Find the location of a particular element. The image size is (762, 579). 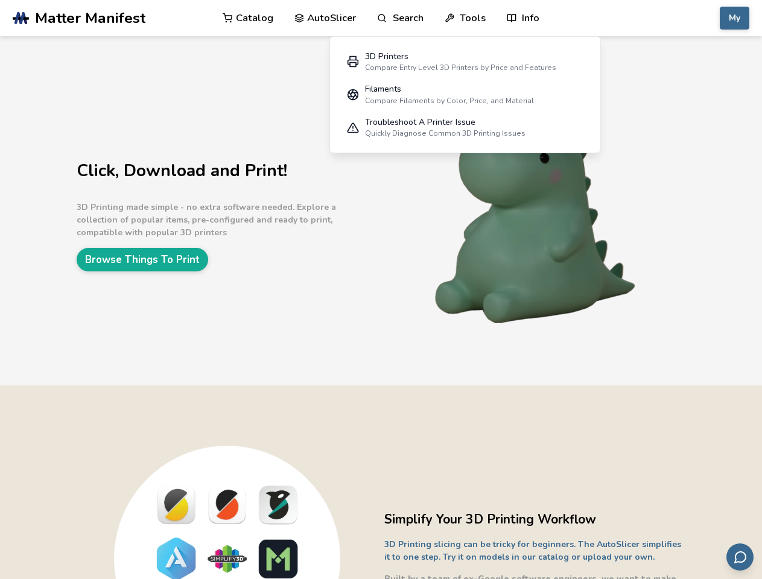

div: Compare Filaments by Color, Price, and Material is located at coordinates (449, 101).